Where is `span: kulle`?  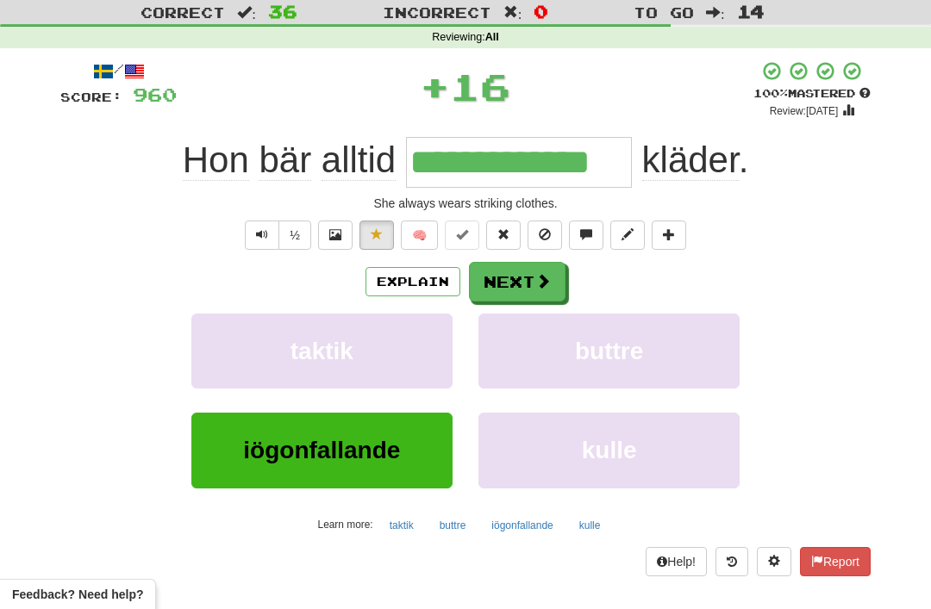 span: kulle is located at coordinates (609, 450).